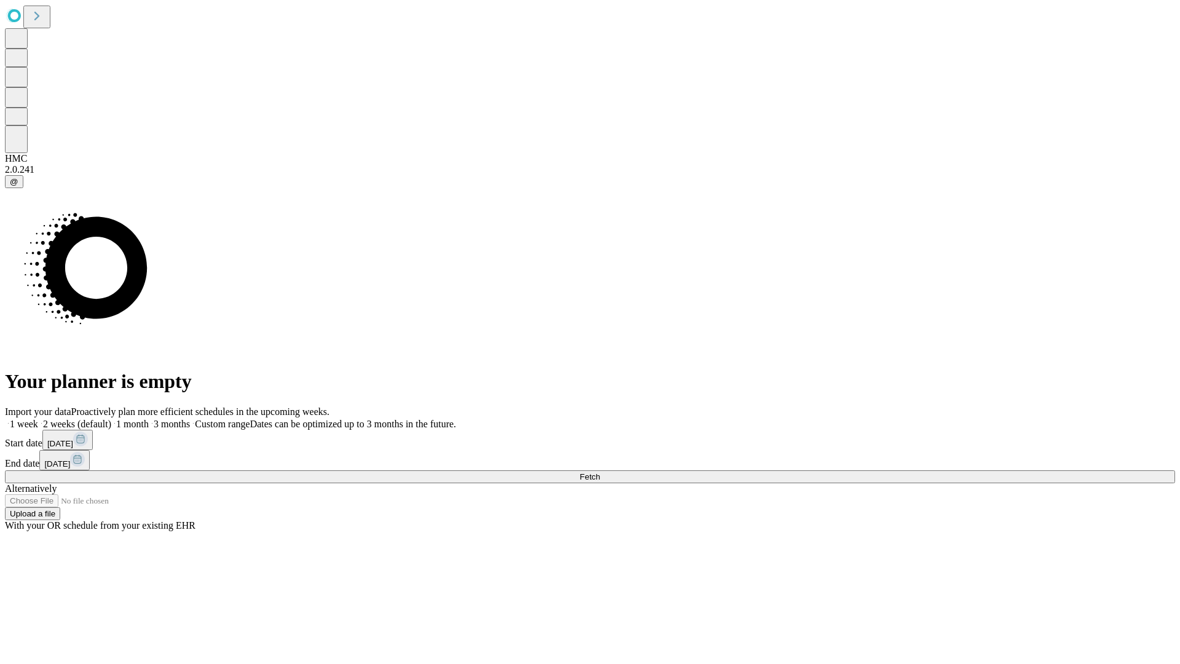 The height and width of the screenshot is (664, 1180). What do you see at coordinates (200, 411) in the screenshot?
I see `span: Proactively plan more efficient schedules in the upcoming weeks.` at bounding box center [200, 411].